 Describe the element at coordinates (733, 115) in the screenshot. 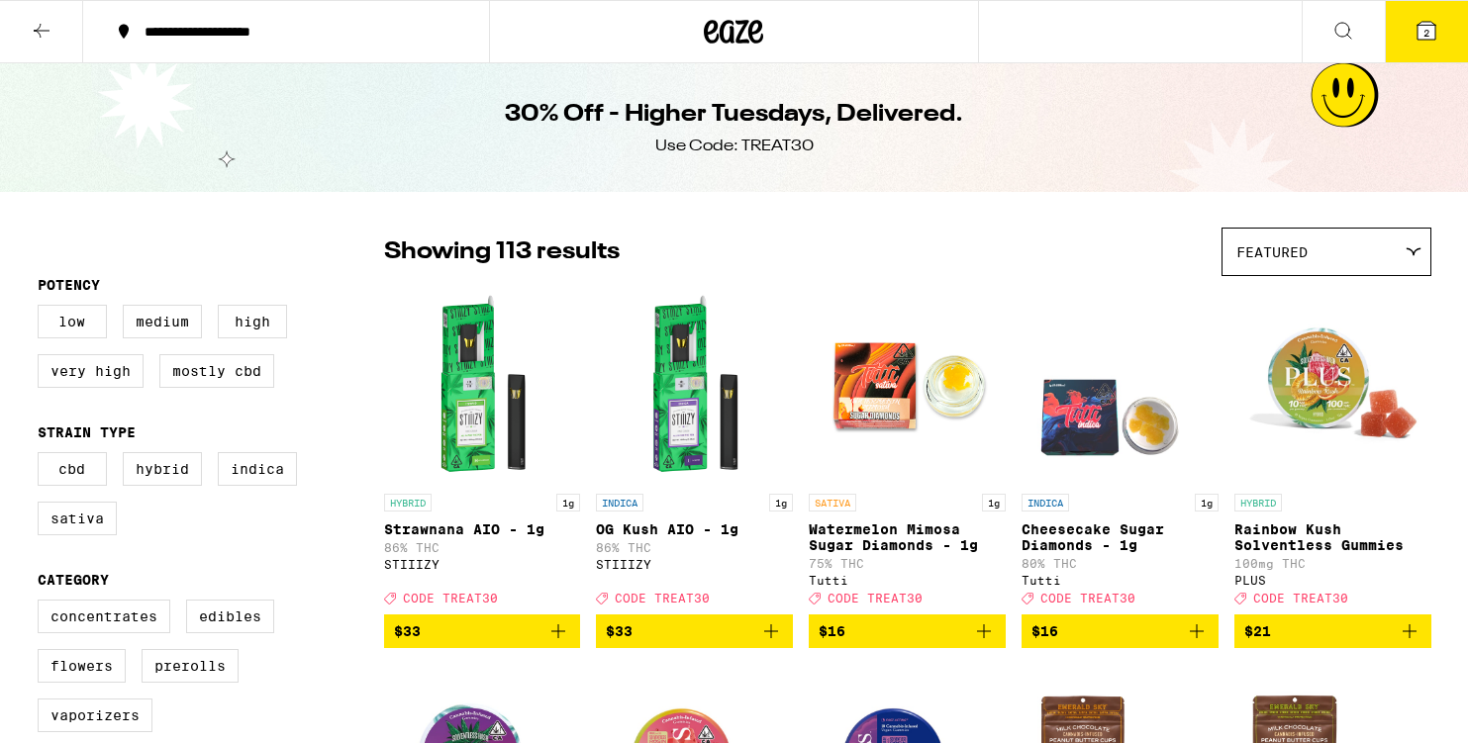

I see `h1: 30% Off - Higher Tuesdays, Delivered.` at that location.